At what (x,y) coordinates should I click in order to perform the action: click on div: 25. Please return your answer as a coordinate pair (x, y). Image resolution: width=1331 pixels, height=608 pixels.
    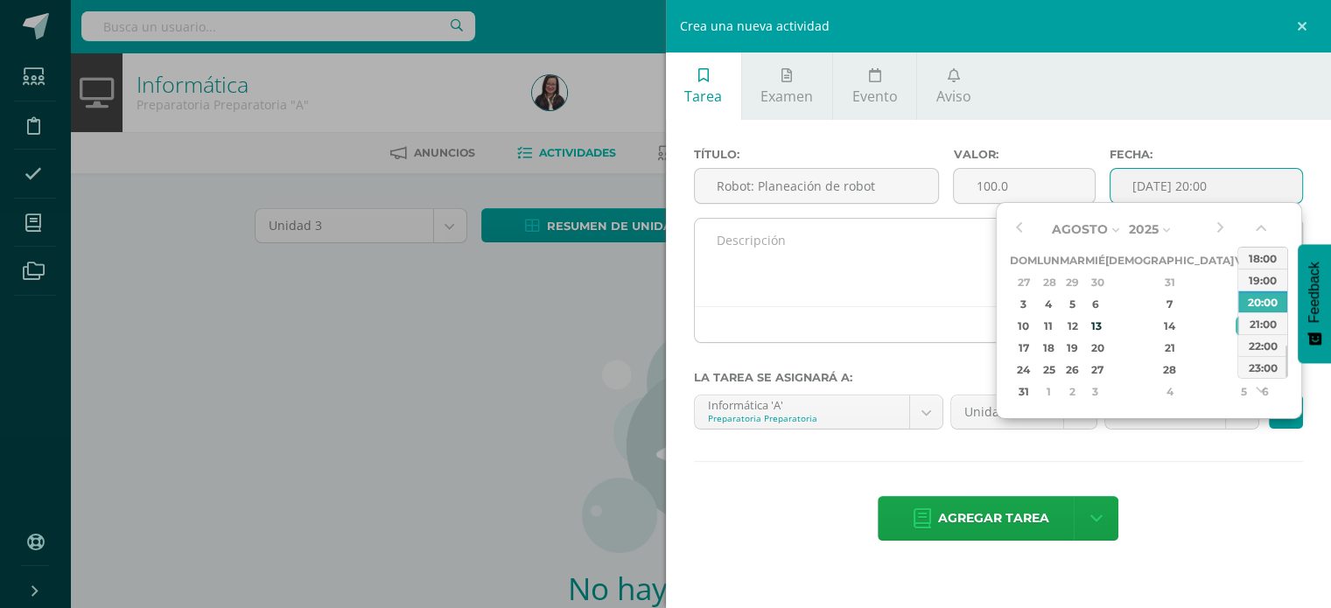
    Looking at the image, I should click on (1049, 369).